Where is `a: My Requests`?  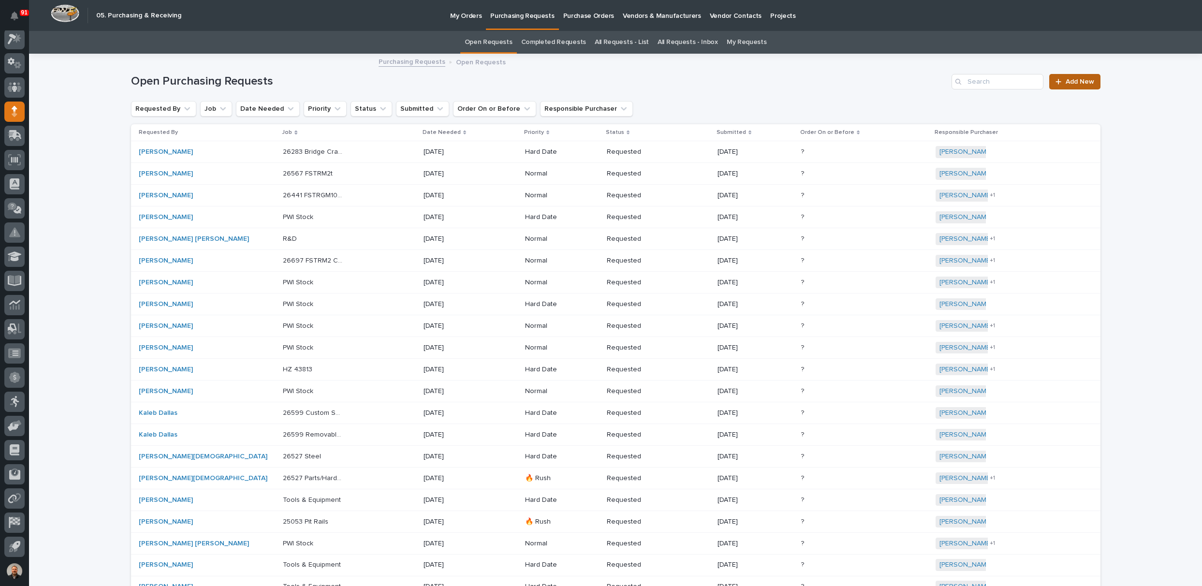
a: My Requests is located at coordinates (746, 42).